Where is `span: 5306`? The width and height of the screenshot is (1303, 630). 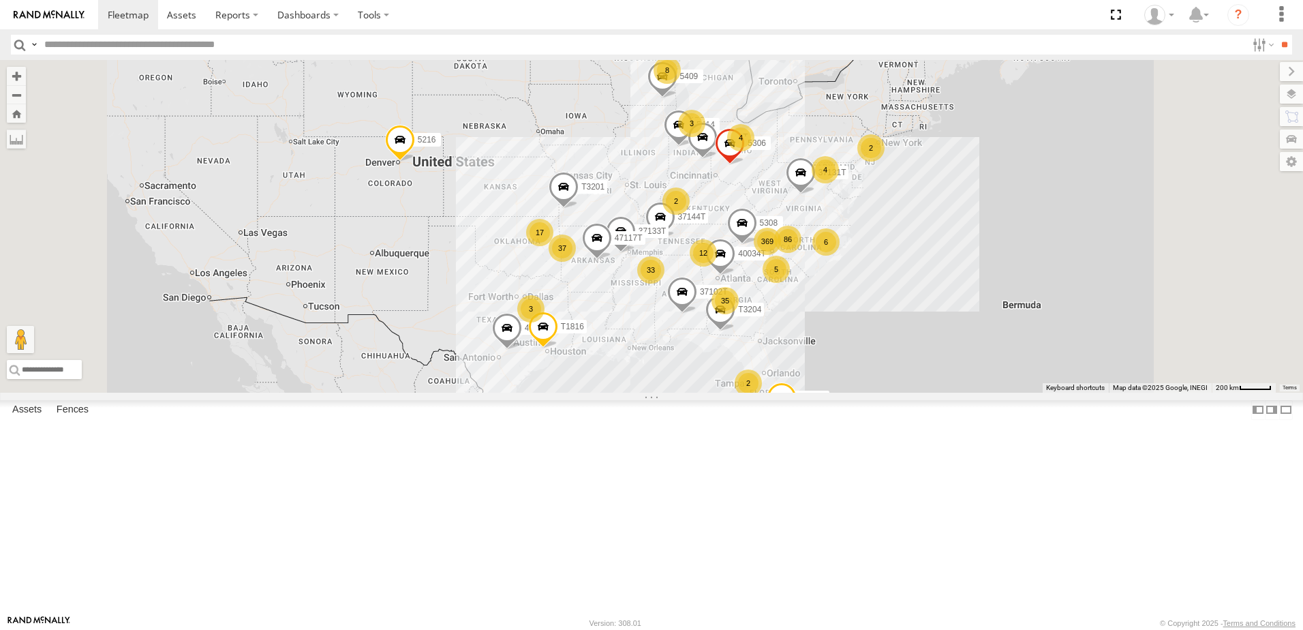 span: 5306 is located at coordinates (757, 144).